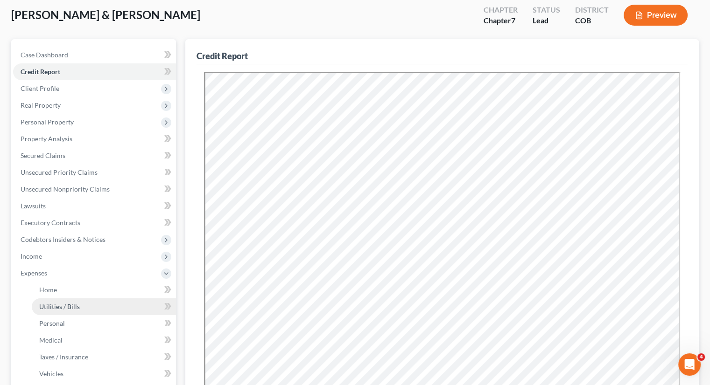  What do you see at coordinates (44, 55) in the screenshot?
I see `span: Case Dashboard` at bounding box center [44, 55].